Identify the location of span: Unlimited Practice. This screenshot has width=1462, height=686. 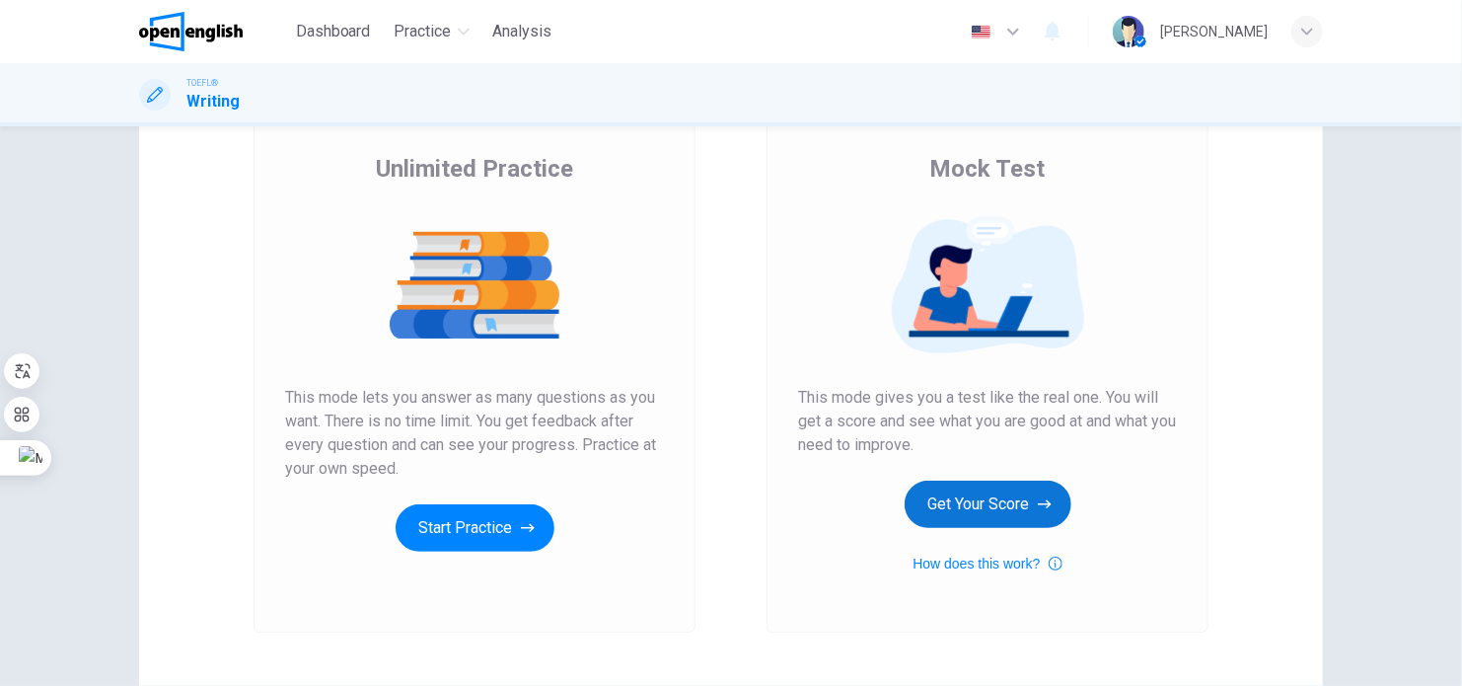
(475, 169).